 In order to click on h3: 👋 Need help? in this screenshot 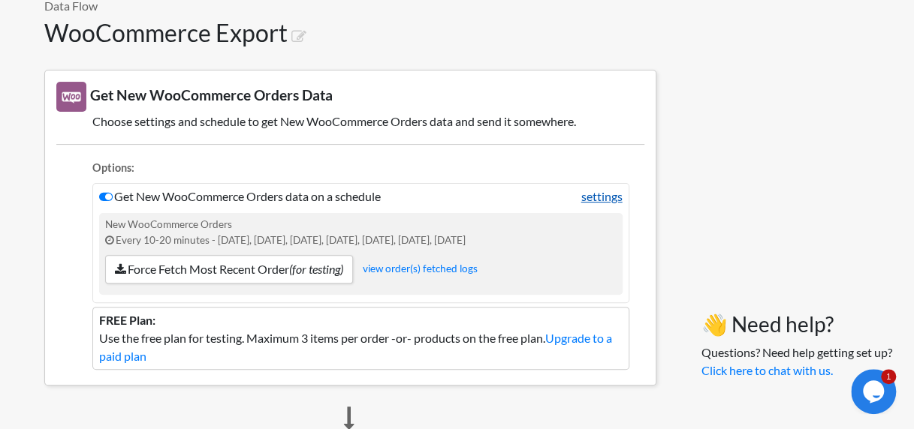, I will do `click(796, 325)`.